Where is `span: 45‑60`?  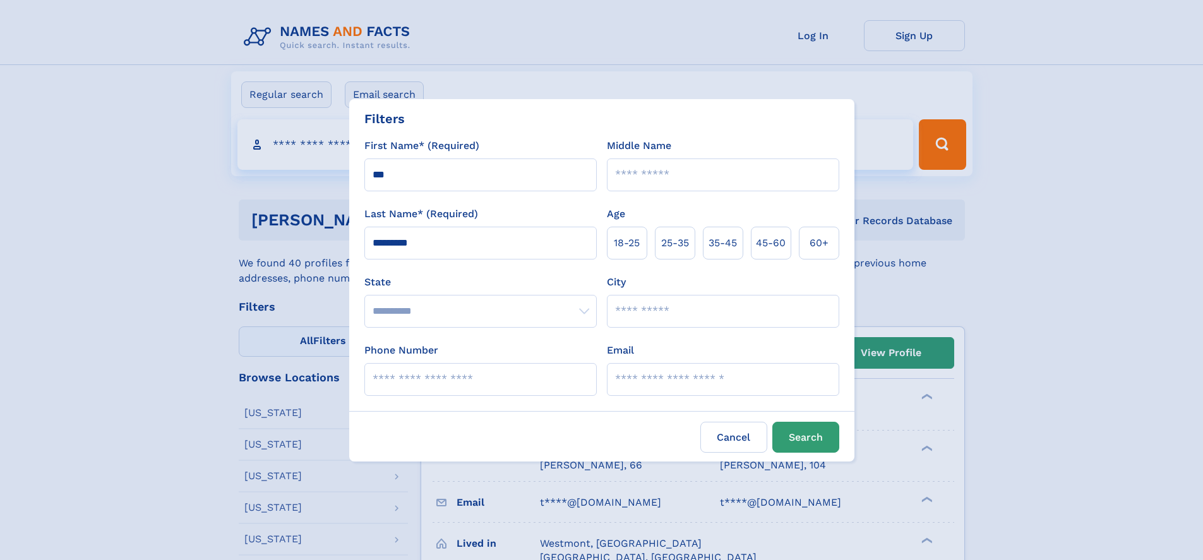
span: 45‑60 is located at coordinates (770, 243).